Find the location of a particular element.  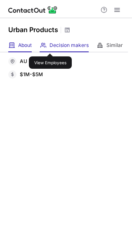

img: ContactOut v5.3.10 is located at coordinates (33, 10).